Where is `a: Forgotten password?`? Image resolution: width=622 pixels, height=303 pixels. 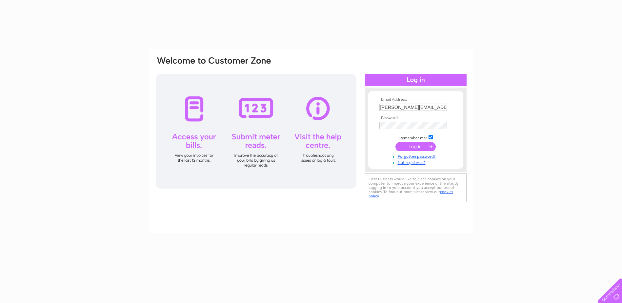
a: Forgotten password? is located at coordinates (416, 156).